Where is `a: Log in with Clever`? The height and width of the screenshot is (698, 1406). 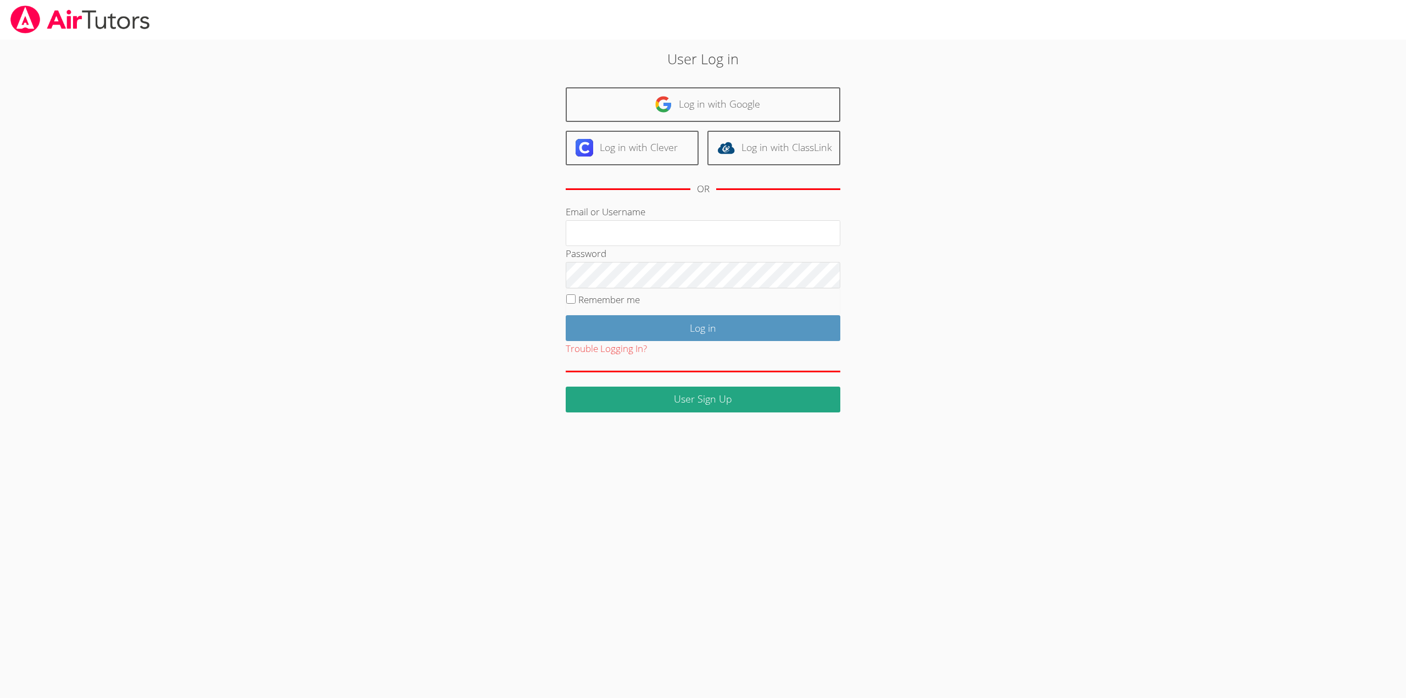
a: Log in with Clever is located at coordinates (632, 148).